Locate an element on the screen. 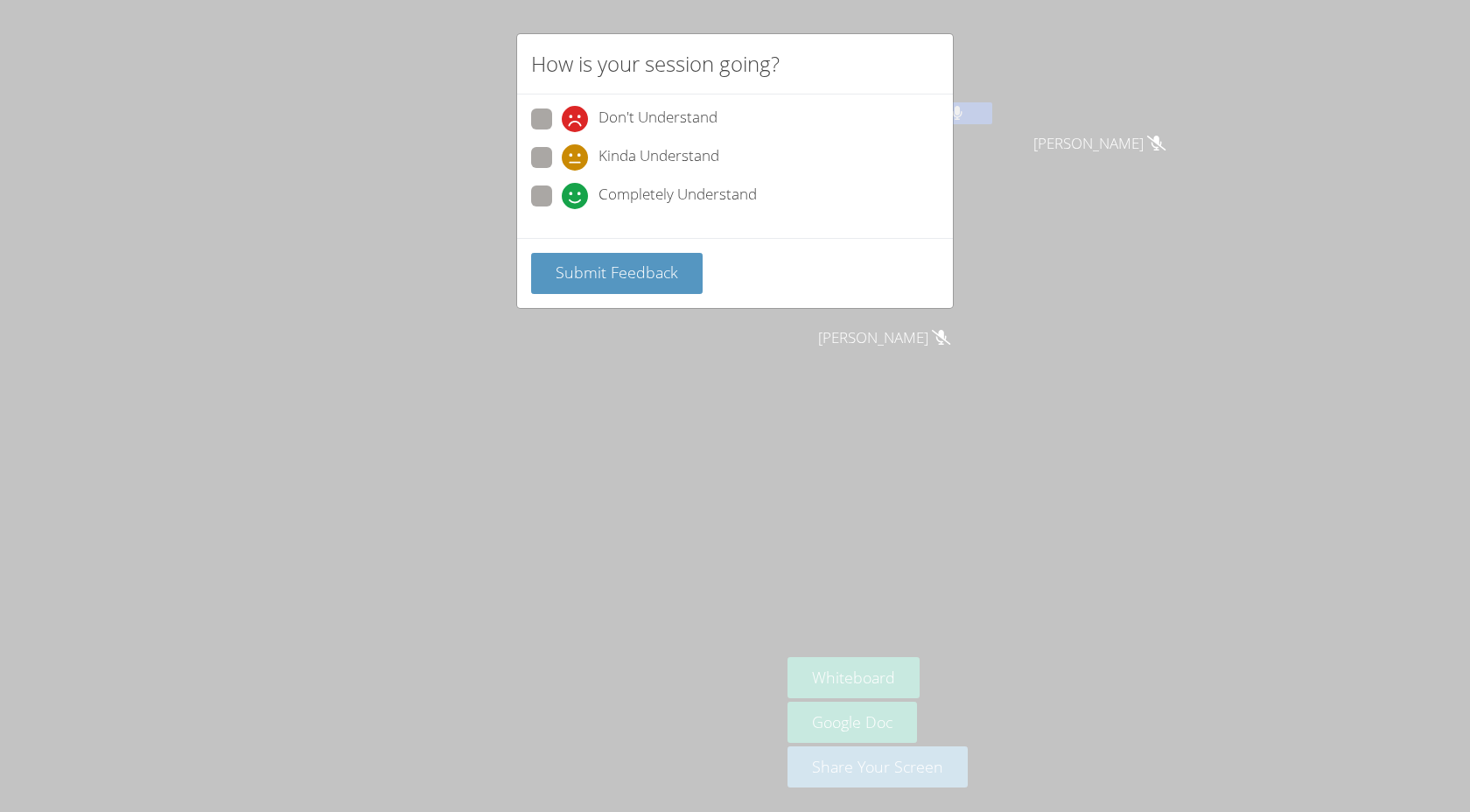 This screenshot has height=812, width=1470. span: Submit Feedback is located at coordinates (616, 272).